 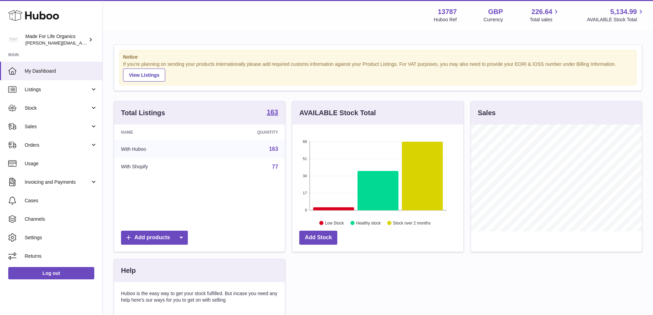 I want to click on span: Cases, so click(x=61, y=201).